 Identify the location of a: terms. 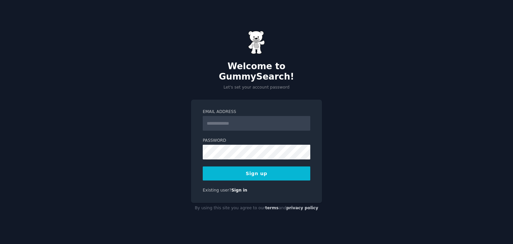
(272, 208).